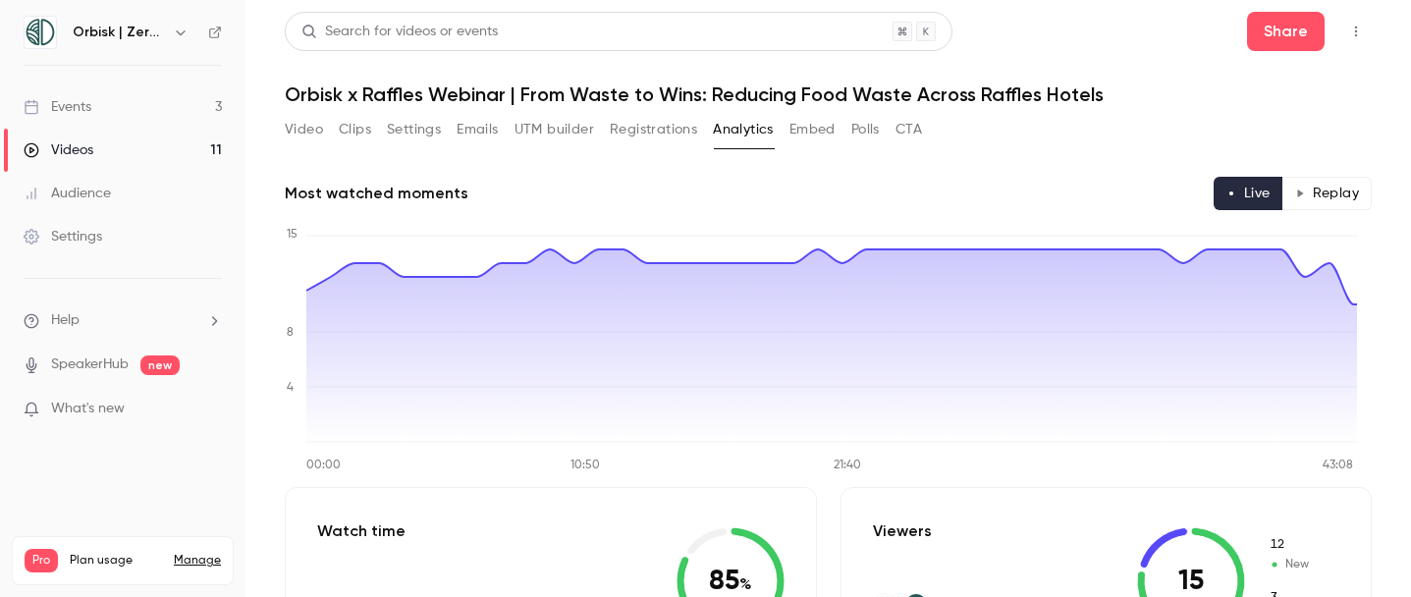  I want to click on tspan: 8, so click(290, 333).